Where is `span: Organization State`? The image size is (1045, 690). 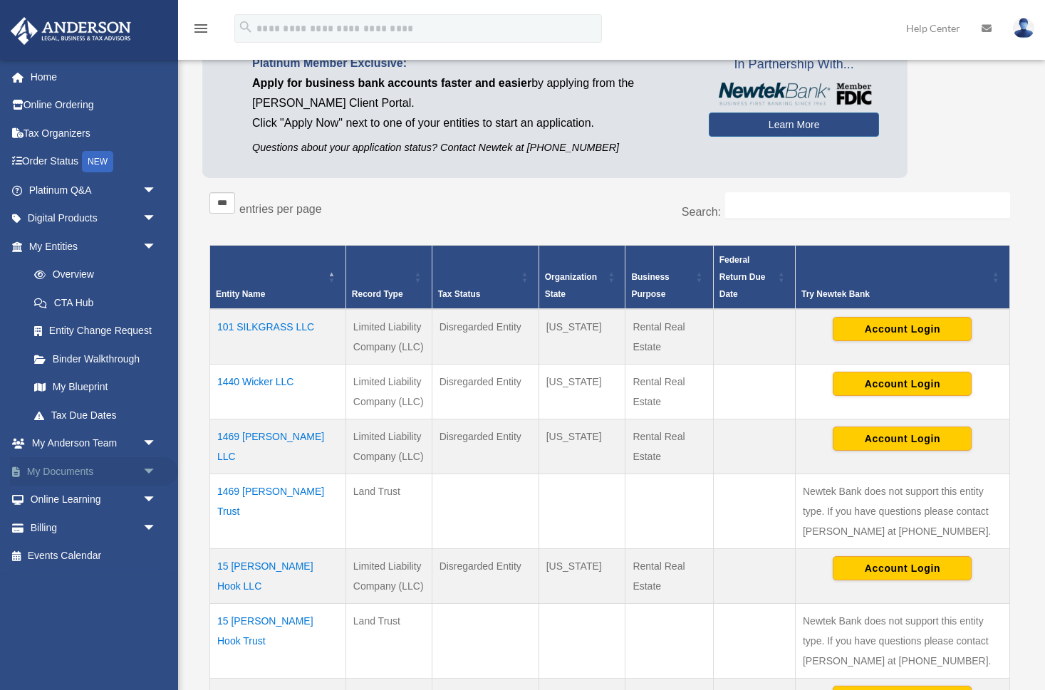
span: Organization State is located at coordinates (571, 286).